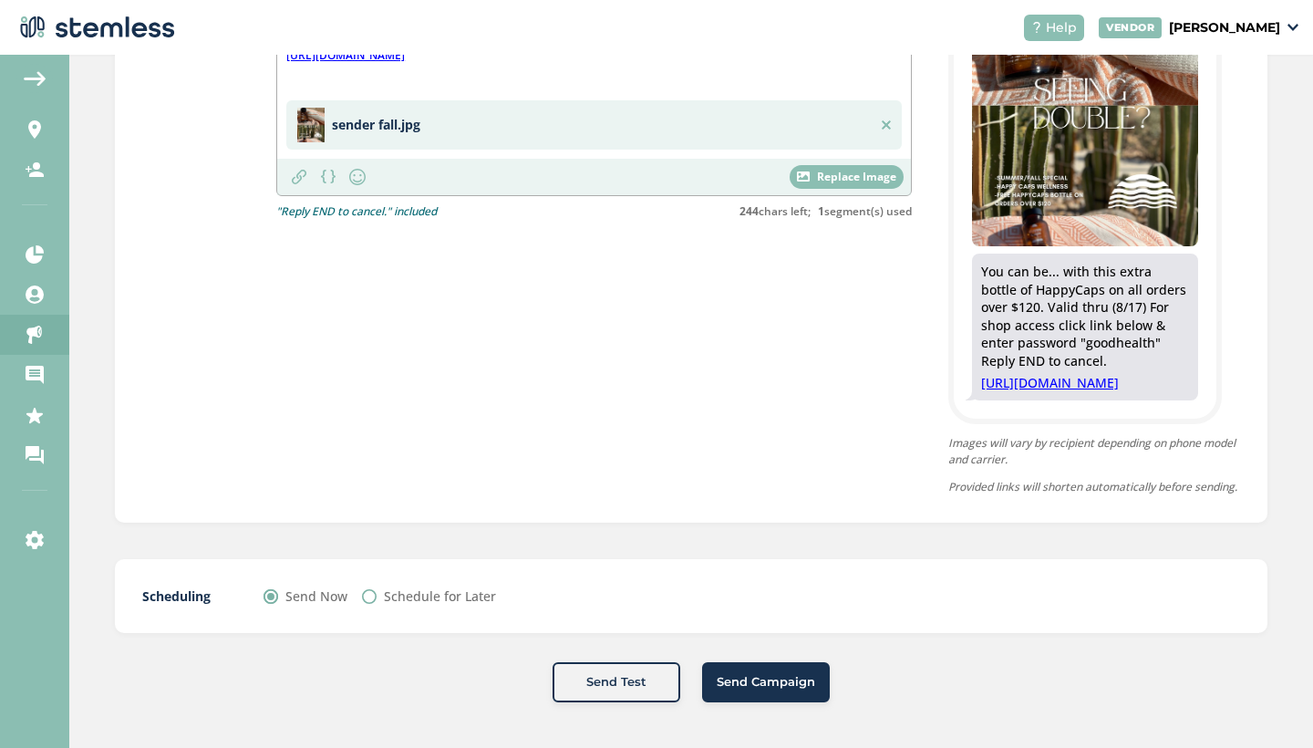 This screenshot has height=748, width=1313. I want to click on strong: 244, so click(748, 211).